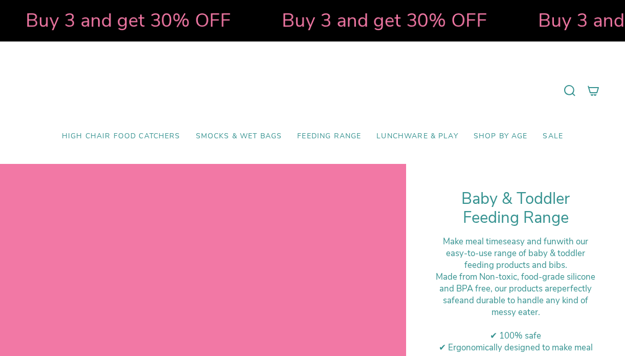  I want to click on strong: perfectly safe, so click(517, 294).